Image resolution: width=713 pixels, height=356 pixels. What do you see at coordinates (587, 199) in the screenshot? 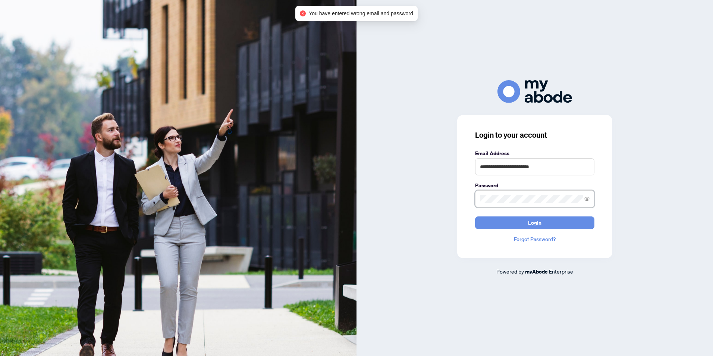
I see `span: eye-invisible` at bounding box center [587, 199].